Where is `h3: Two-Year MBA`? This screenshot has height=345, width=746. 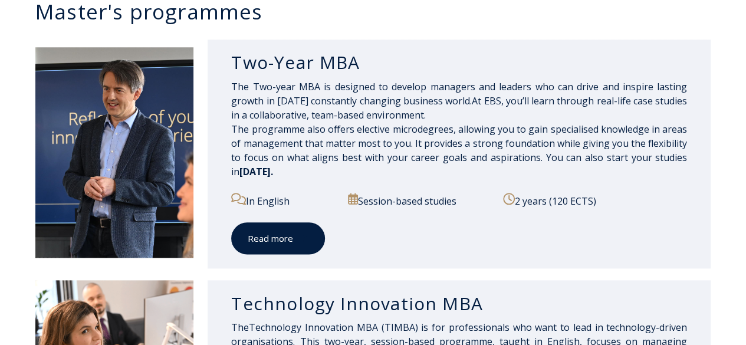 h3: Two-Year MBA is located at coordinates (459, 63).